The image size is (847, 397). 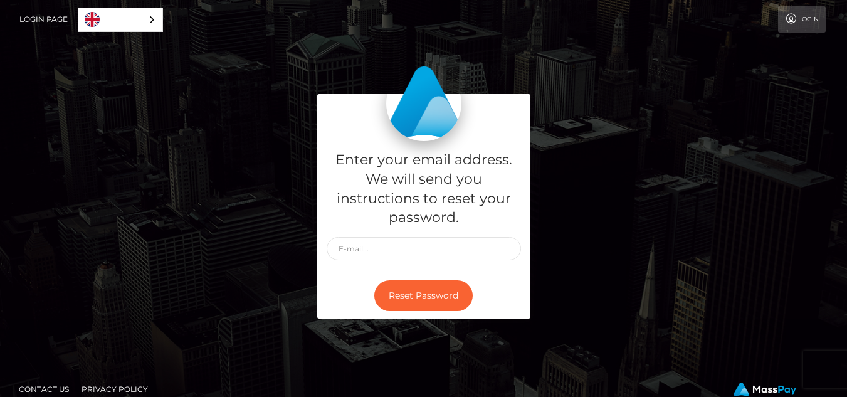 What do you see at coordinates (424, 103) in the screenshot?
I see `img: MassPay Login` at bounding box center [424, 103].